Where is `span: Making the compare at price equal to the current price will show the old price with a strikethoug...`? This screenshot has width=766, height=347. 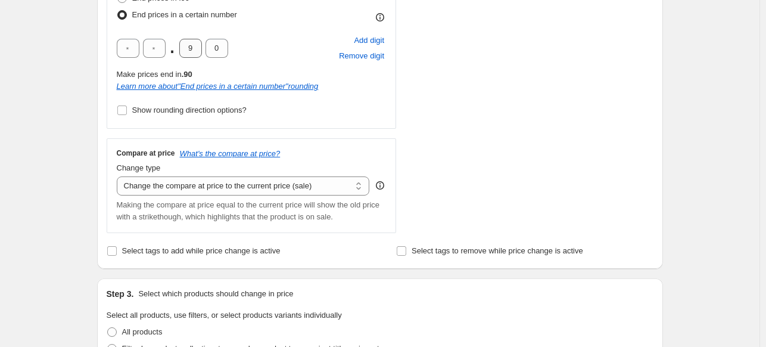
span: Making the compare at price equal to the current price will show the old price with a strikethoug... is located at coordinates (248, 210).